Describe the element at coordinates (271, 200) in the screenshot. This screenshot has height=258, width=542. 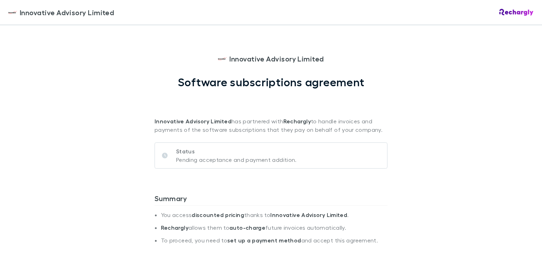
I see `h3: Summary` at that location.